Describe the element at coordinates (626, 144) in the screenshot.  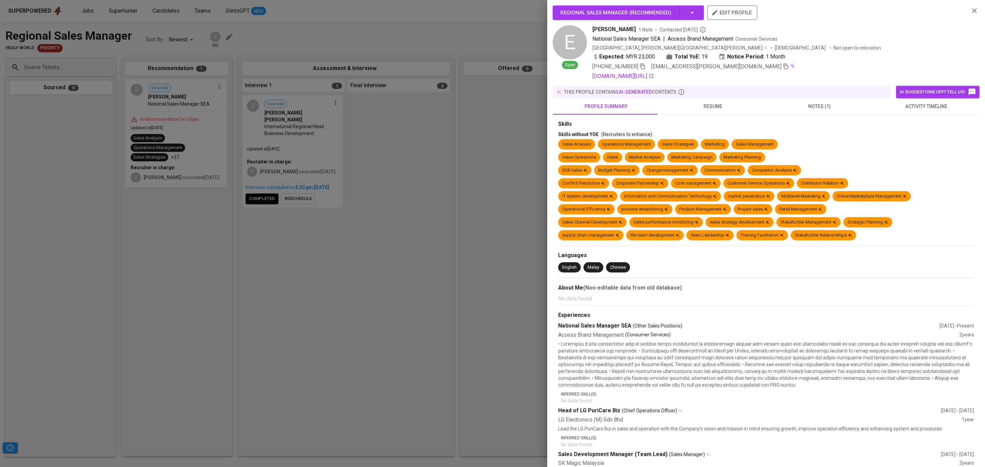
I see `div: Operations Management` at that location.